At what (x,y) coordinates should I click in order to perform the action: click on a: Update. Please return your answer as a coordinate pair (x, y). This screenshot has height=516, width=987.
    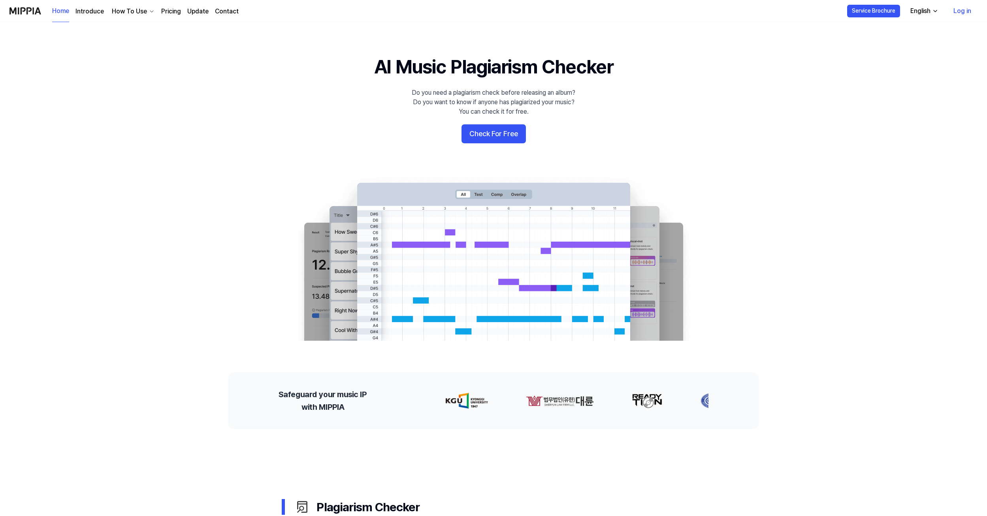
    Looking at the image, I should click on (198, 11).